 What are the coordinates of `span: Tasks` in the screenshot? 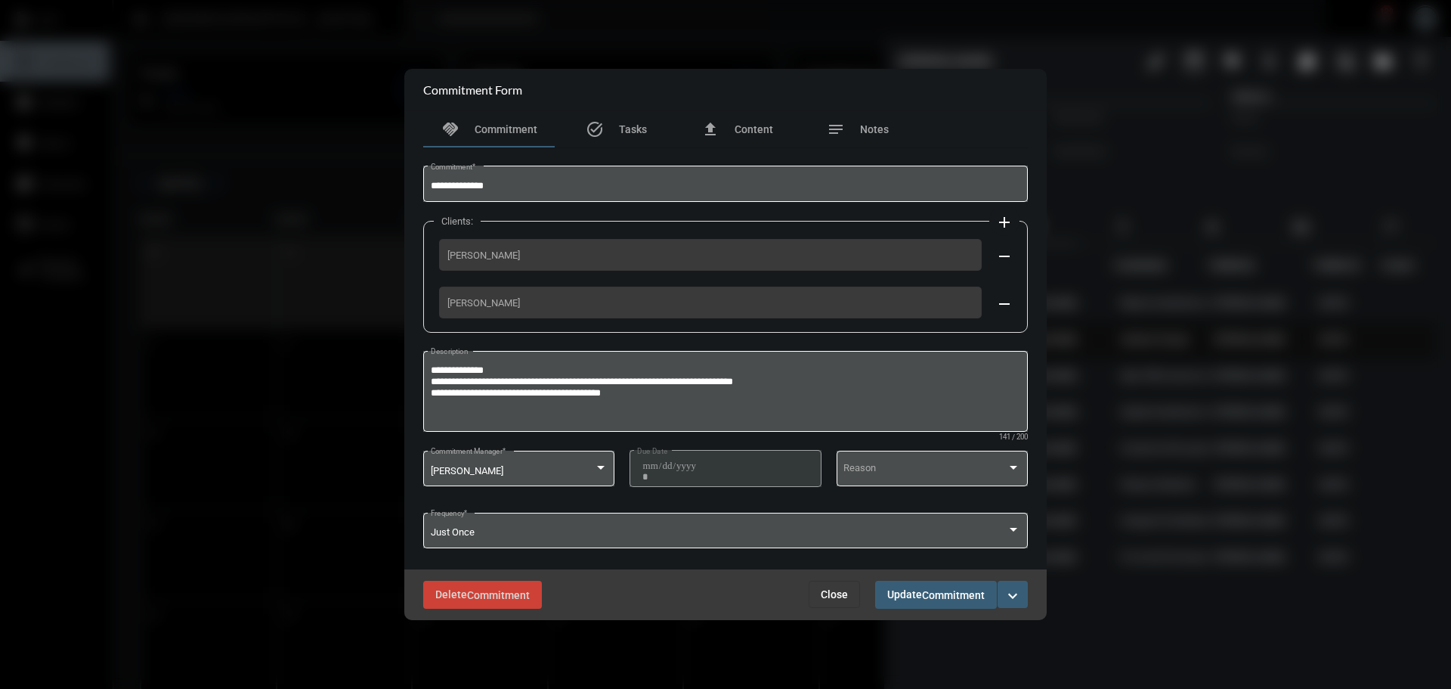 It's located at (633, 129).